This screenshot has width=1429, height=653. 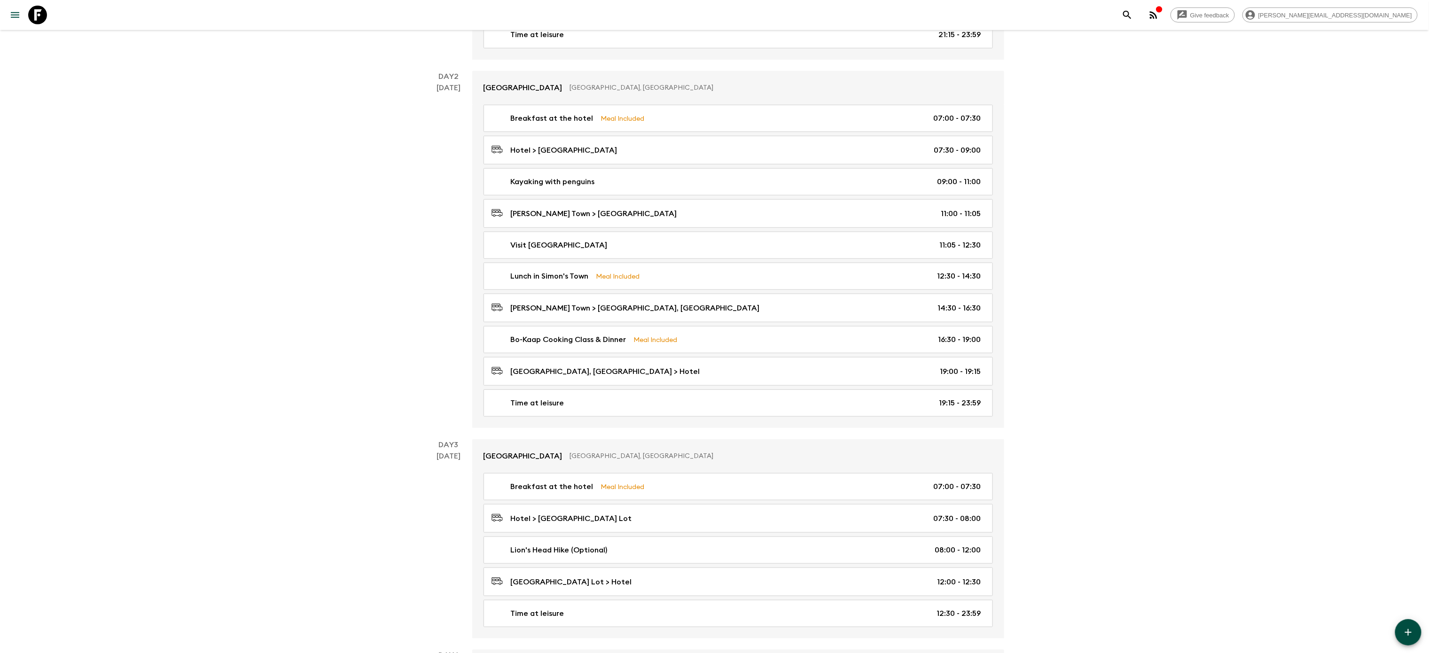 What do you see at coordinates (960, 403) in the screenshot?
I see `p: 19:15 - 23:59` at bounding box center [960, 403].